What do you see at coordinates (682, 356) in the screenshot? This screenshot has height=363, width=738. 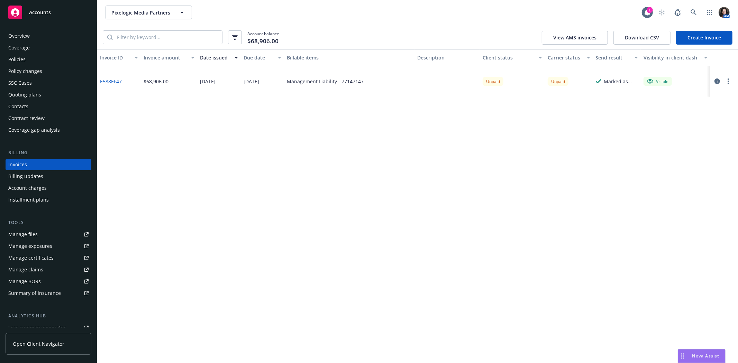 I see `div: Drag to move` at bounding box center [682, 356].